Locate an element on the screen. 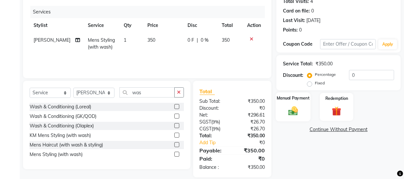  div: Wash & Conditioning (GK/QOD) is located at coordinates (63, 116).